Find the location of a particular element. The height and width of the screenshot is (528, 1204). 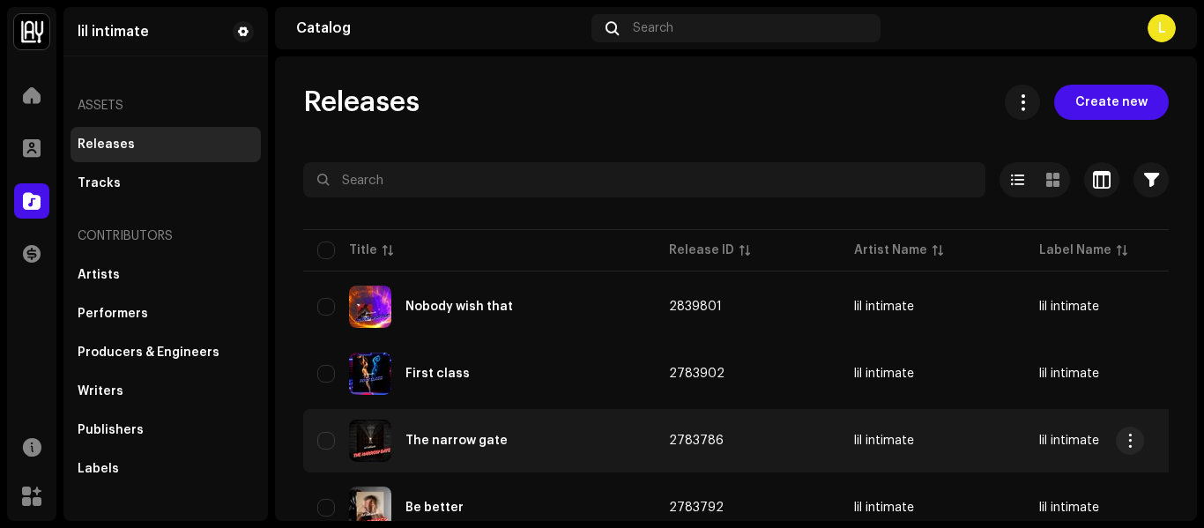

span: Create new is located at coordinates (1111, 102).